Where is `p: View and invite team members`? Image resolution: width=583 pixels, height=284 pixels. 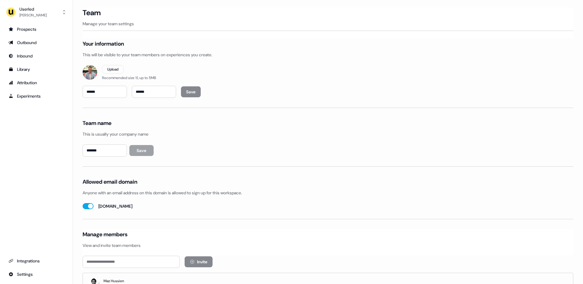
p: View and invite team members is located at coordinates (328, 245).